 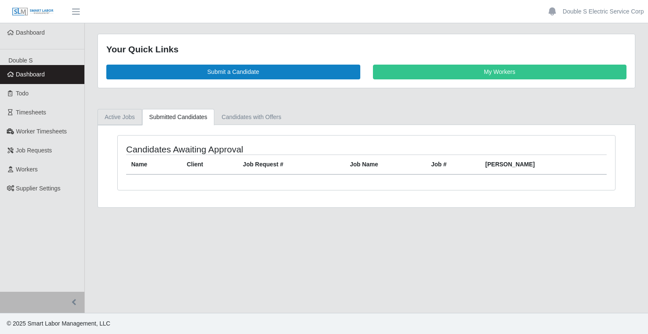 I want to click on span: © 2025 Smart Labor Management, LLC, so click(x=58, y=323).